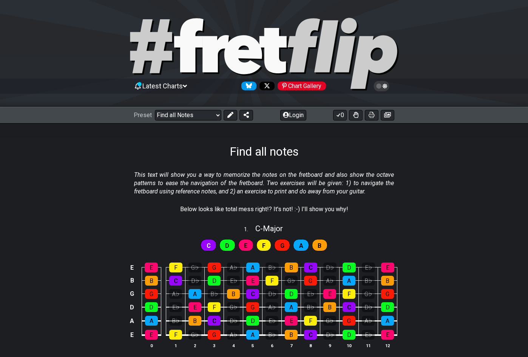 The image size is (528, 357). What do you see at coordinates (176, 345) in the screenshot?
I see `th: 1` at bounding box center [176, 345].